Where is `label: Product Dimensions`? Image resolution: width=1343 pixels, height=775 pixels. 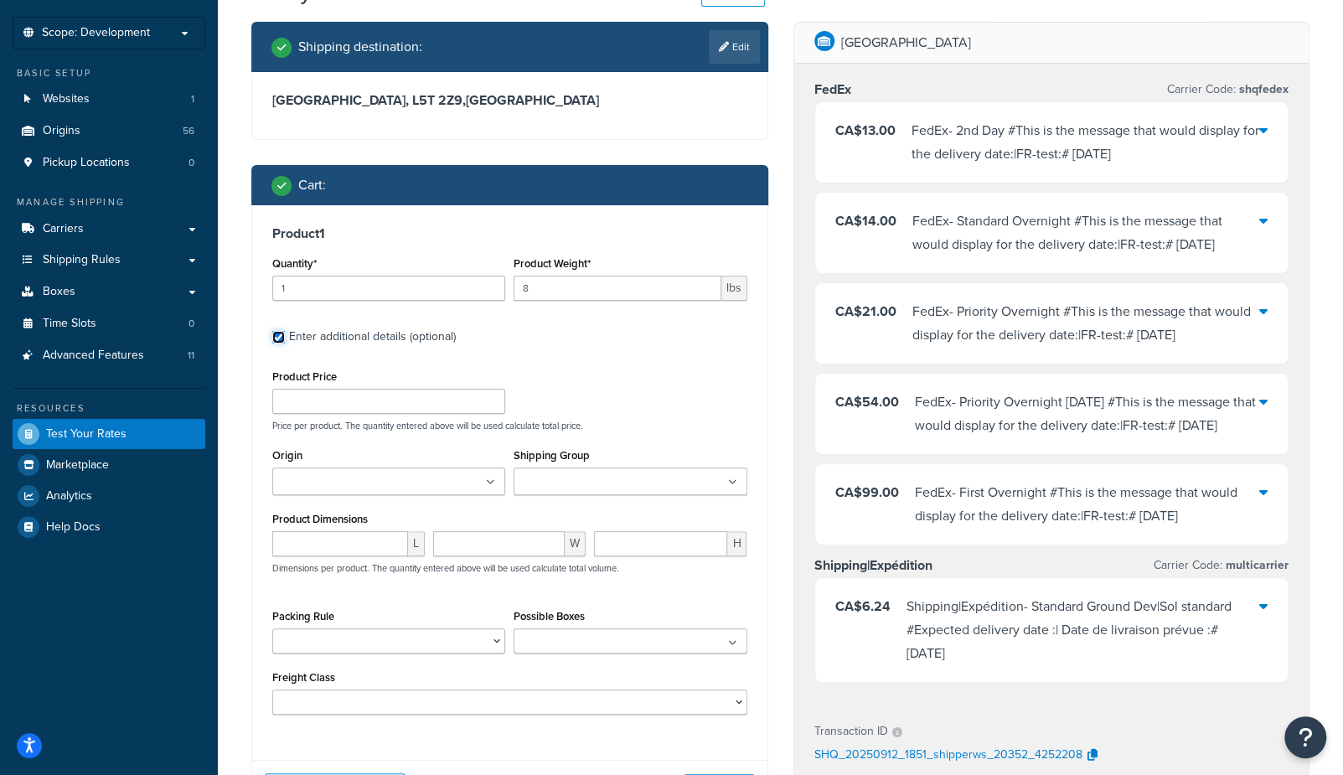
label: Product Dimensions is located at coordinates (320, 519).